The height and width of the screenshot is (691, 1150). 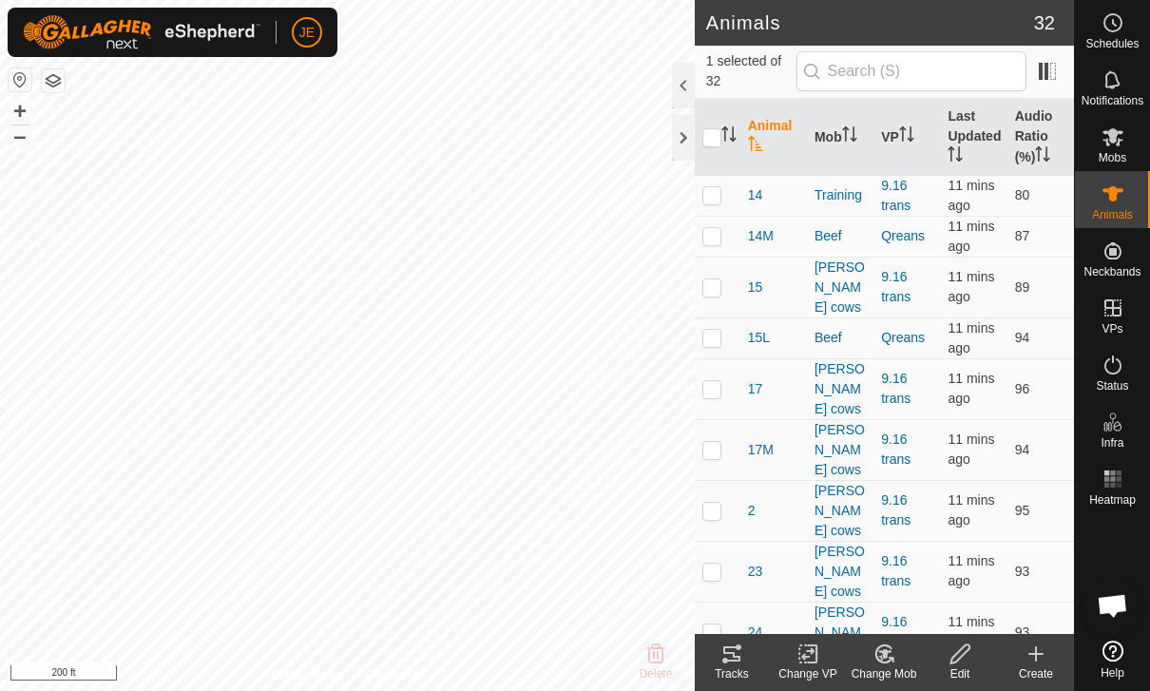 I want to click on span: 32, so click(x=1044, y=23).